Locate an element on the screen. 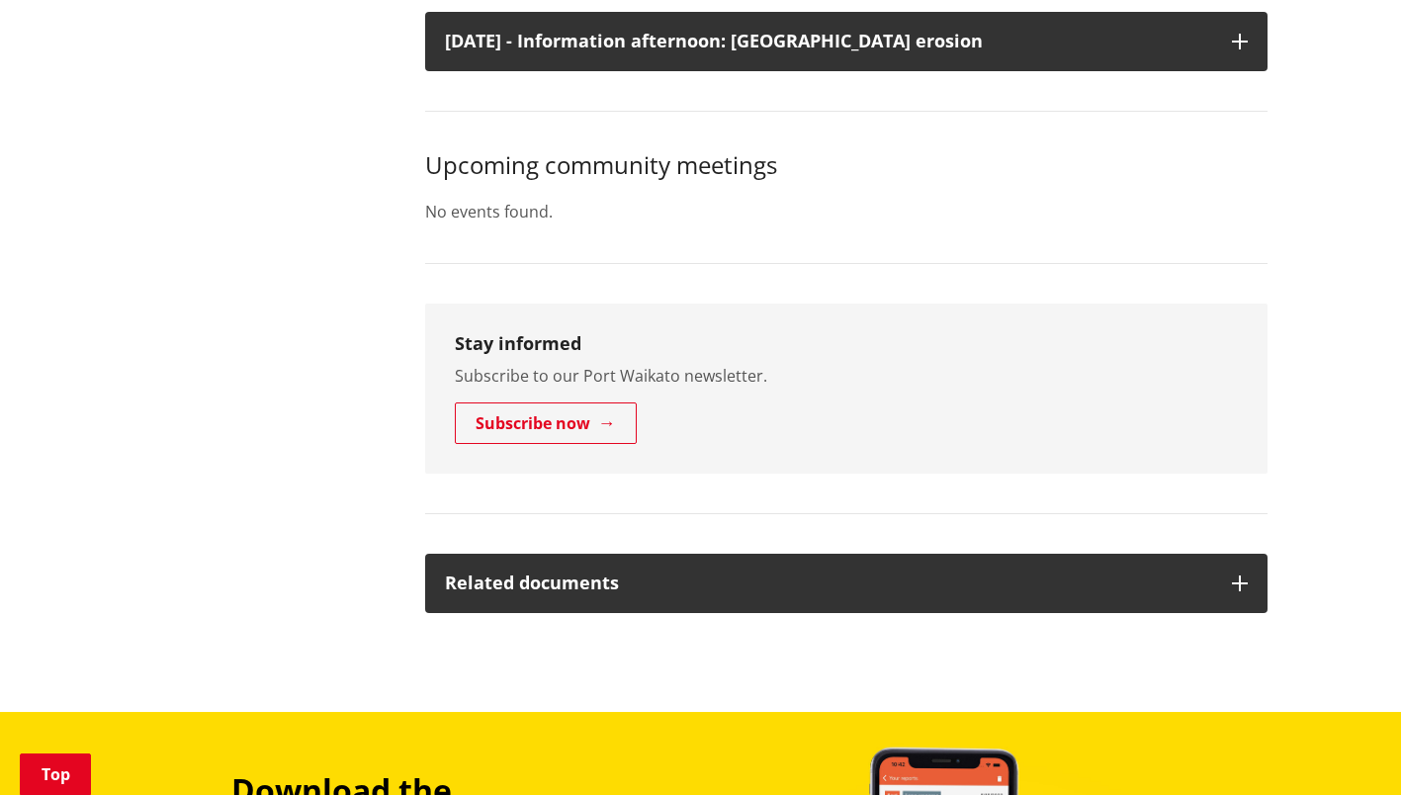  h3: Upcoming community meetings is located at coordinates (846, 165).